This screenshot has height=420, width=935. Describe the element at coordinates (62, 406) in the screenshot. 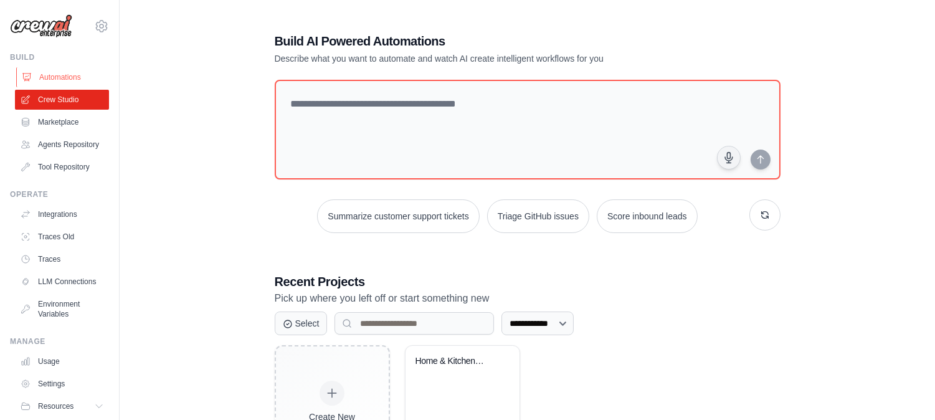

I see `button: Resources` at that location.